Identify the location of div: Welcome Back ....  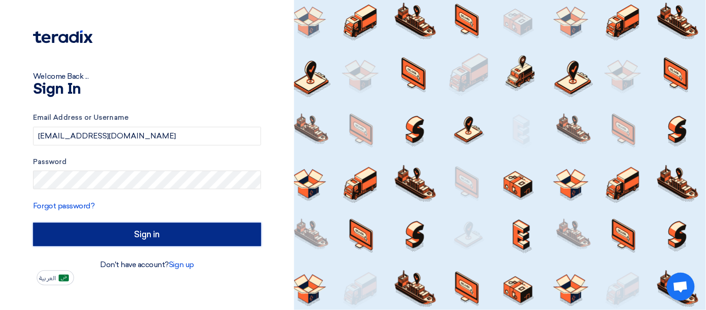
(147, 76).